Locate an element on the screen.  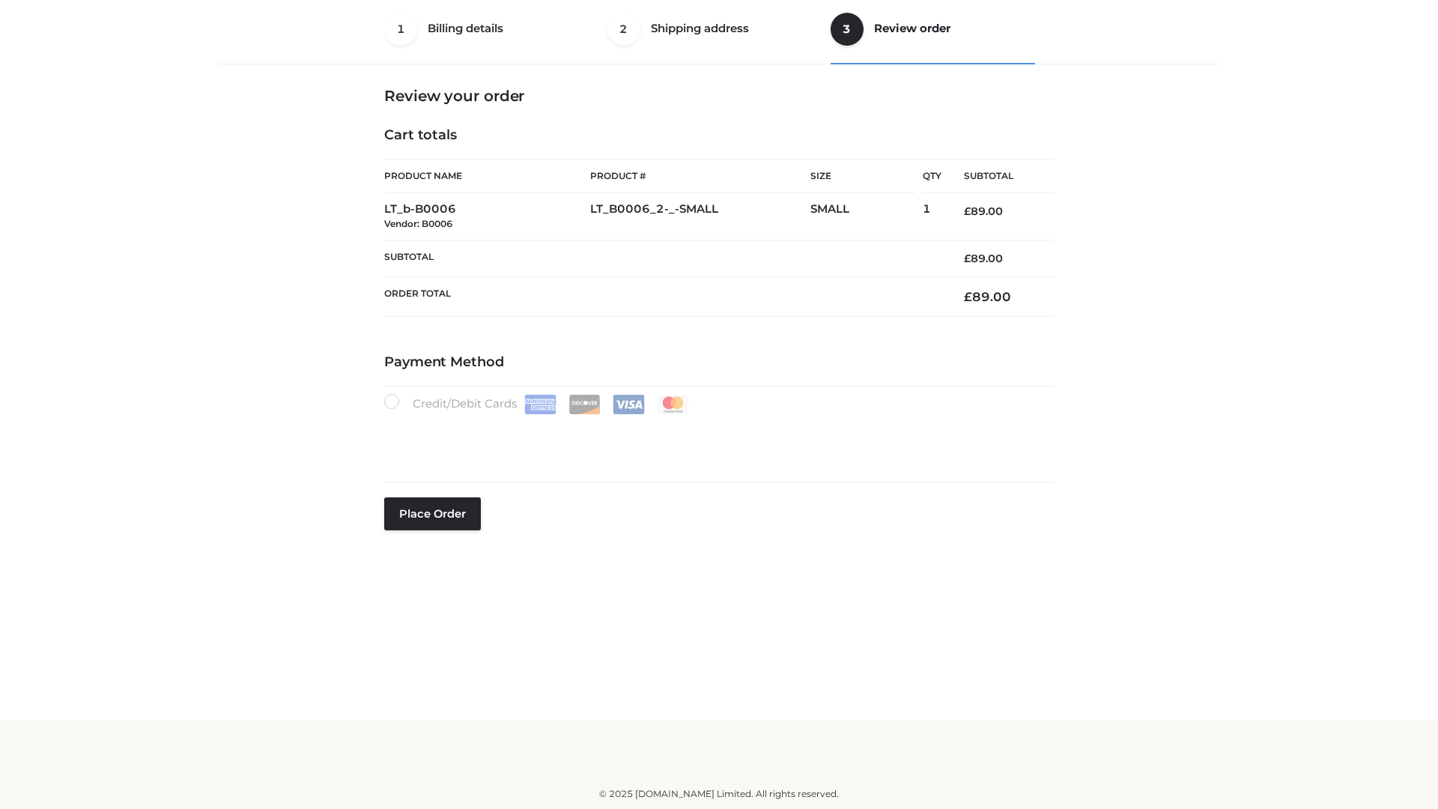
label: Credit/Debit Cards is located at coordinates (537, 404).